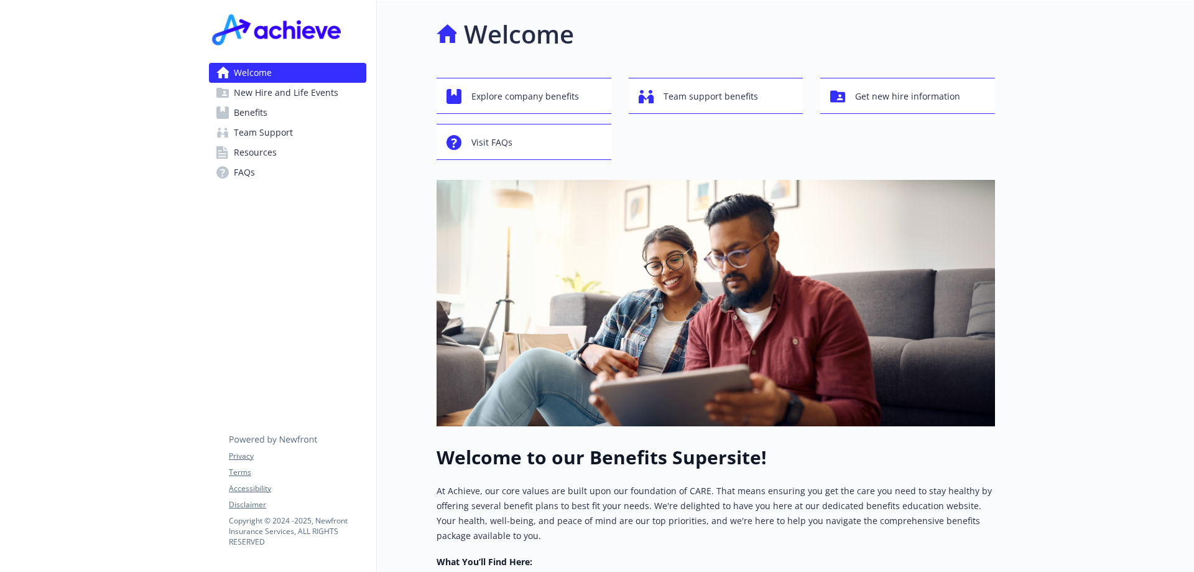  I want to click on p: At Achieve, our core values are built upon our foundation of CARE. That means ensuring you get th..., so click(716, 513).